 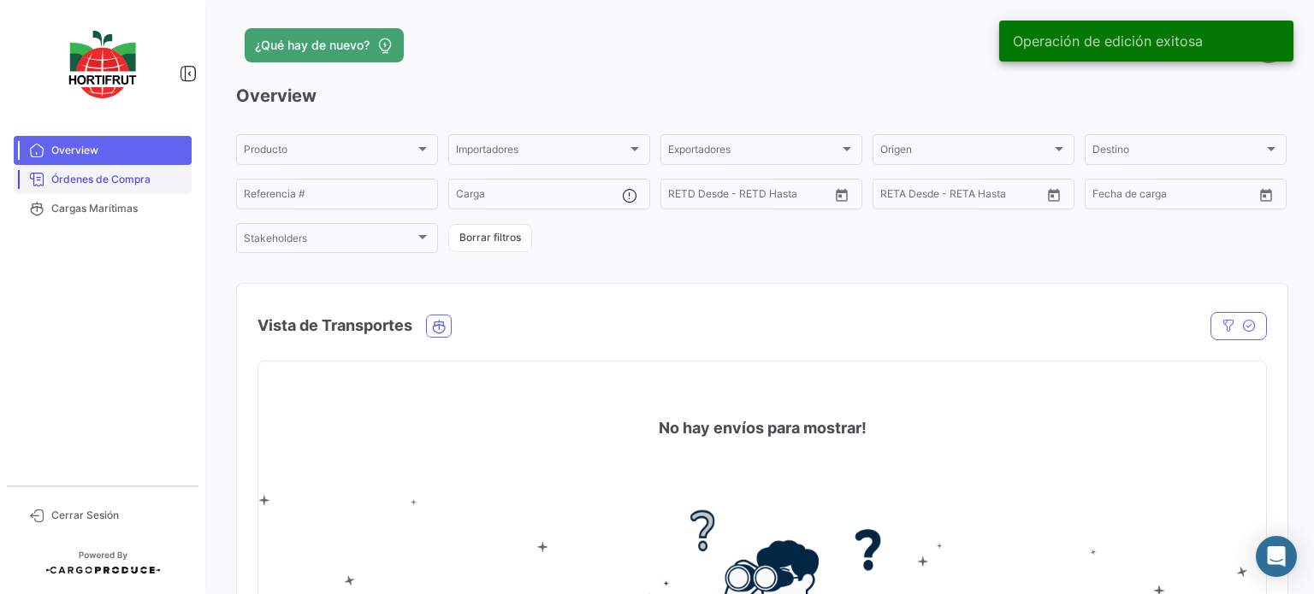 What do you see at coordinates (762, 428) in the screenshot?
I see `h4: No hay envíos para mostrar!` at bounding box center [762, 428].